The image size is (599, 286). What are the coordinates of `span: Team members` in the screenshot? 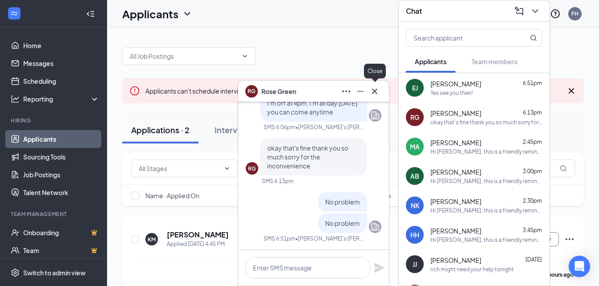 It's located at (494, 62).